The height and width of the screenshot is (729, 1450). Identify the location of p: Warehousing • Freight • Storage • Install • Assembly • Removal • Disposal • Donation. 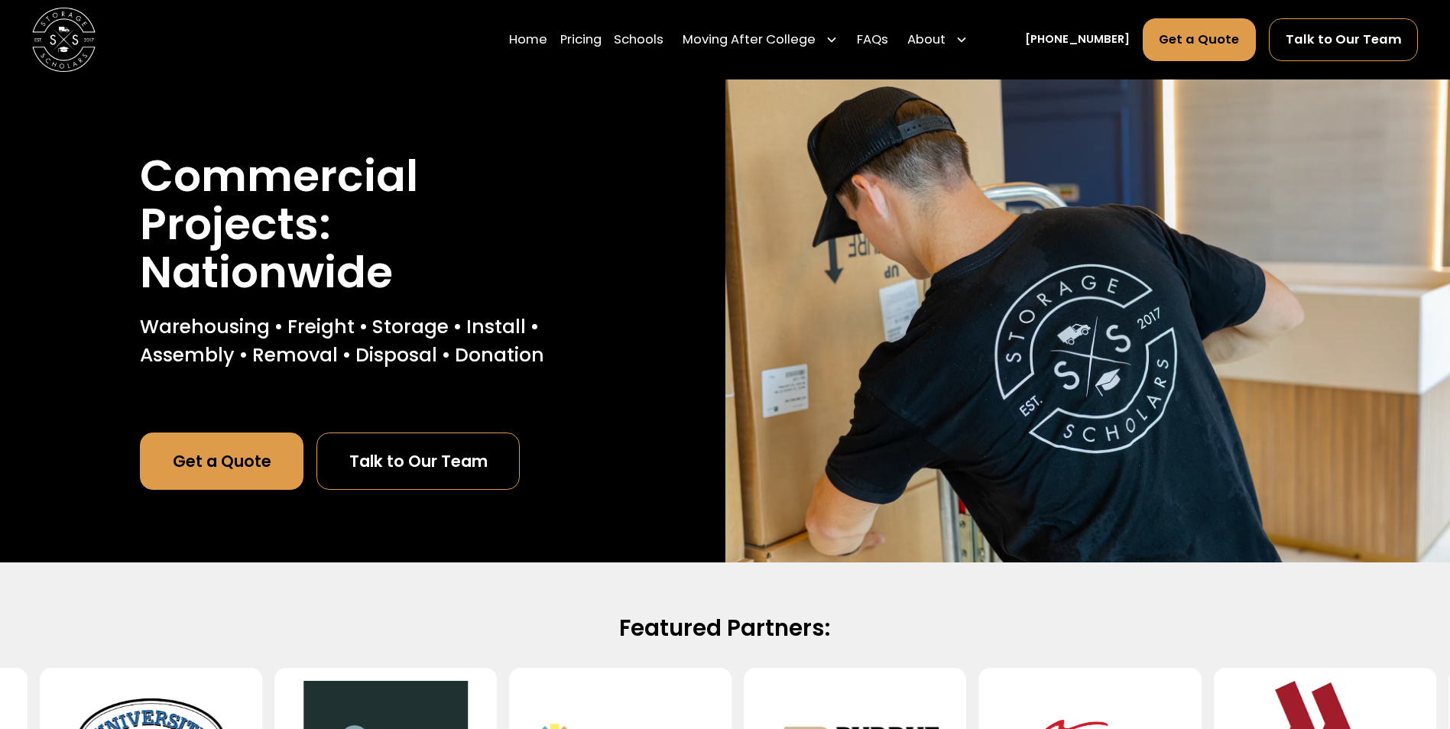
(362, 341).